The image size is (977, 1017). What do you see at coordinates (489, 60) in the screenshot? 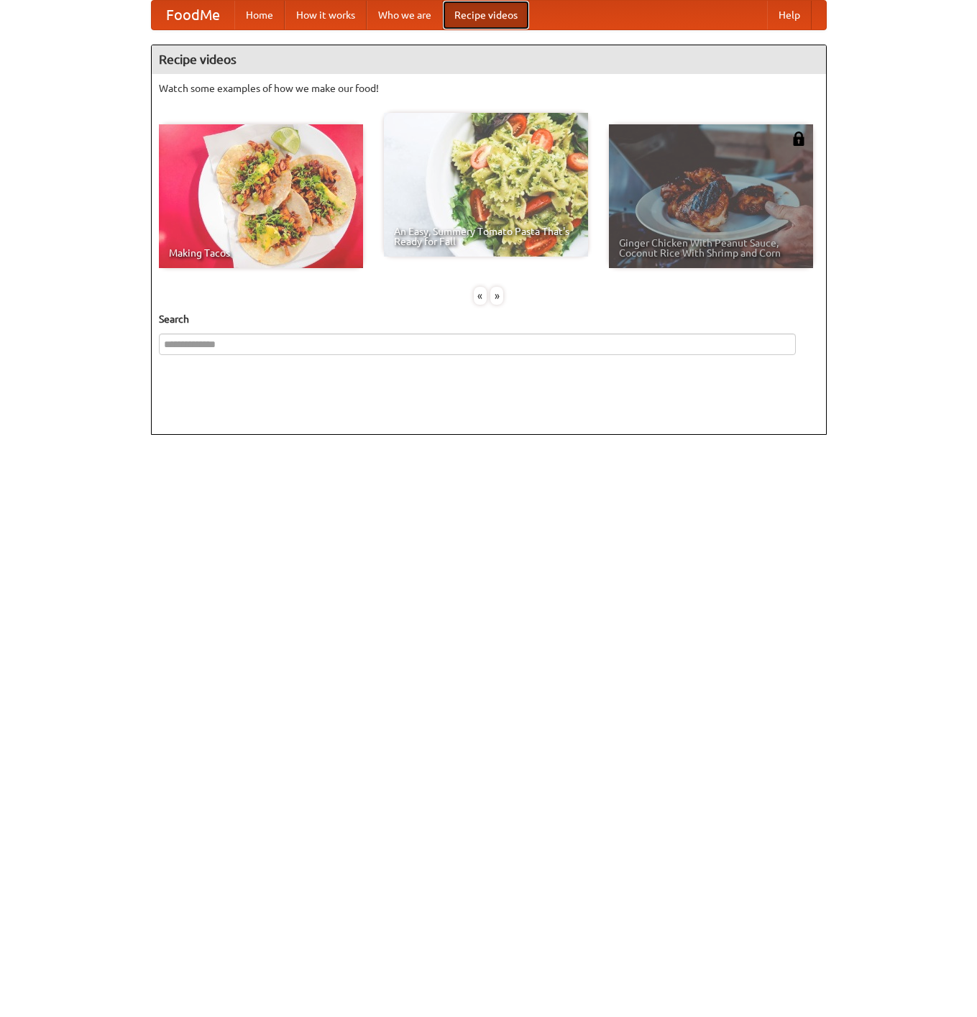
I see `h4: Recipe videos` at bounding box center [489, 60].